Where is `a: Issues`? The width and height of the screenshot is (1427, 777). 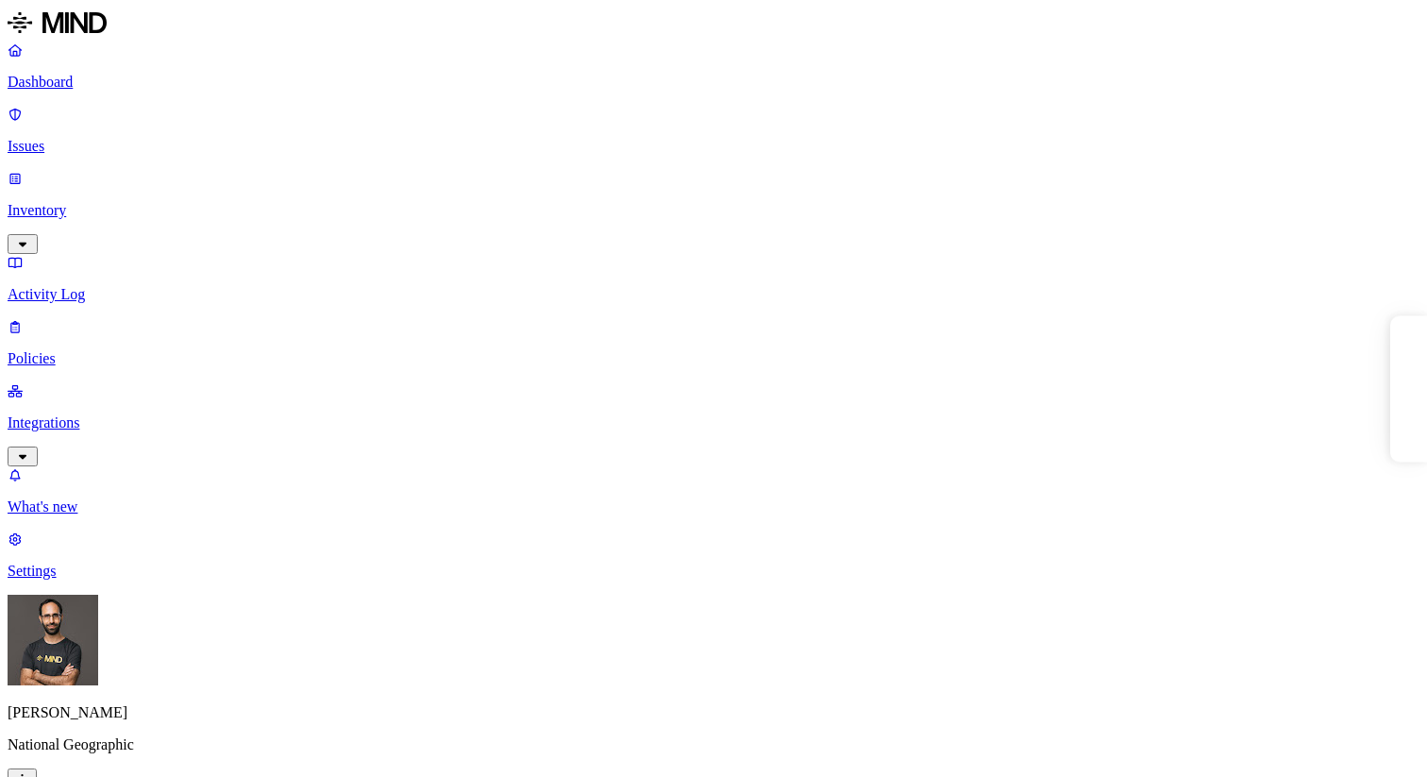
a: Issues is located at coordinates (714, 130).